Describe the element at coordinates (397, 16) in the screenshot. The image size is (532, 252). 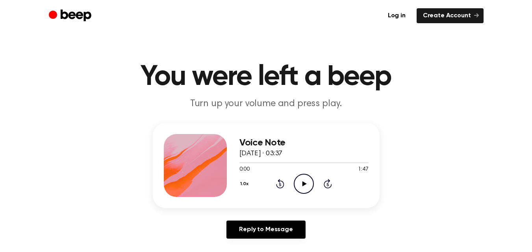
I see `a: Log in` at that location.